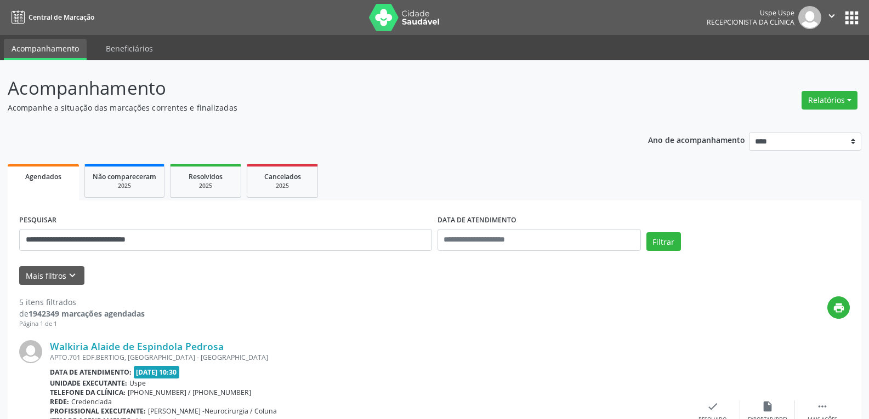 This screenshot has height=419, width=869. I want to click on p: Ano de acompanhamento, so click(696, 139).